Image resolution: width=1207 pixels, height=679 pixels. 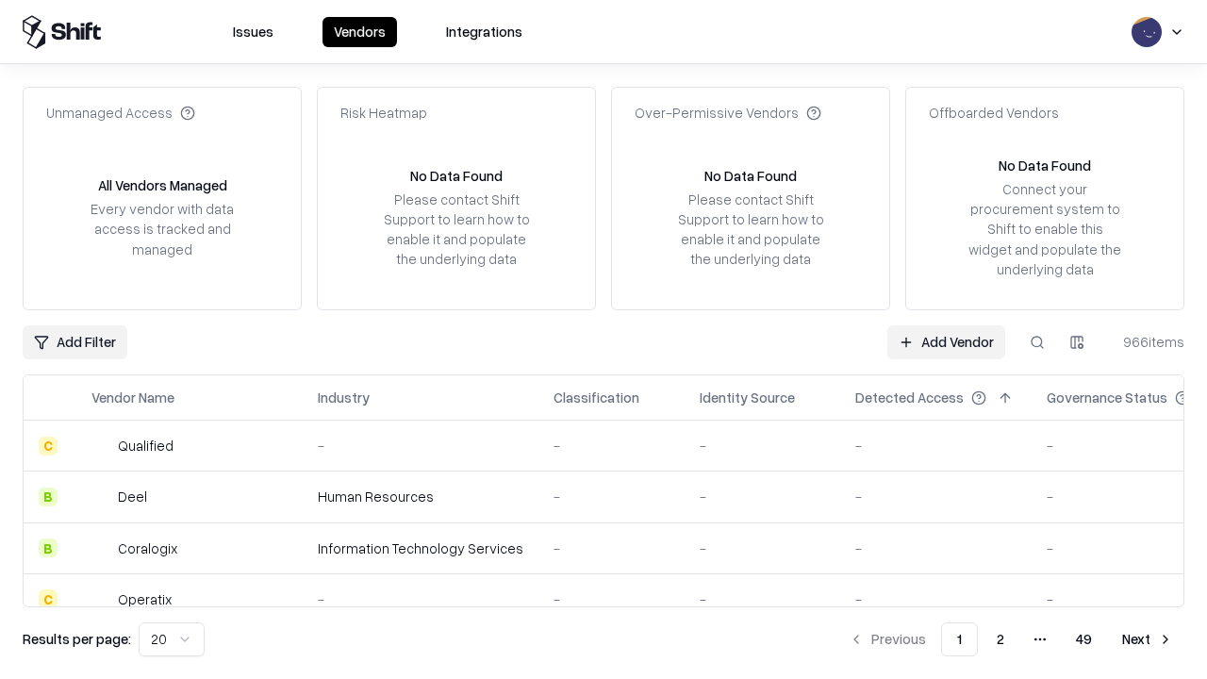 I want to click on div: Identity Source, so click(x=747, y=397).